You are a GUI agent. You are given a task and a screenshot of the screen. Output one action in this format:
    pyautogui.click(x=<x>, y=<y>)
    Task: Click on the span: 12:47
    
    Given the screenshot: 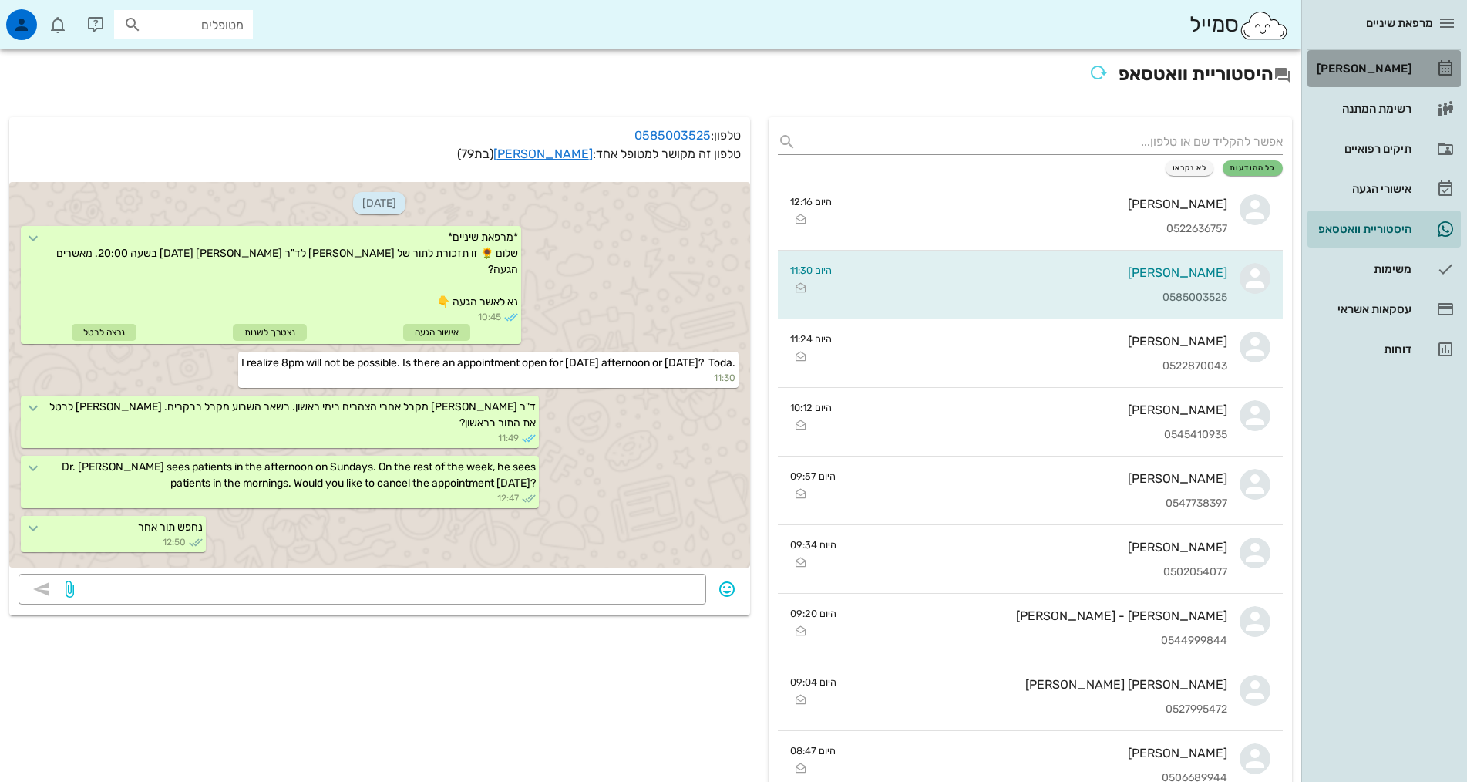 What is the action you would take?
    pyautogui.click(x=508, y=498)
    